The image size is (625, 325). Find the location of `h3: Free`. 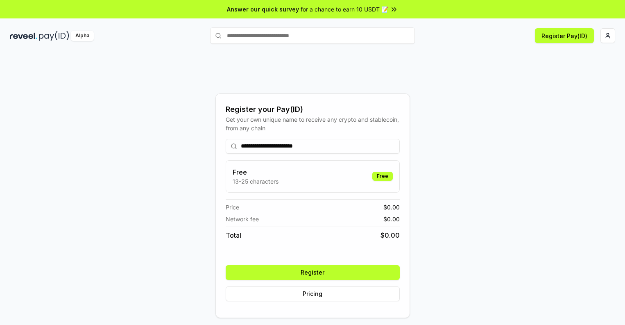

h3: Free is located at coordinates (255, 172).